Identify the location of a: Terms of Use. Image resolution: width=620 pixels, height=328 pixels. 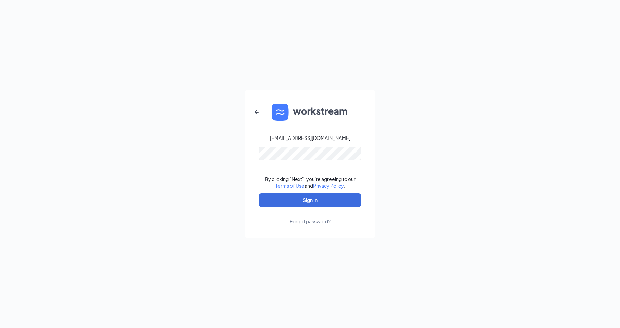
(290, 186).